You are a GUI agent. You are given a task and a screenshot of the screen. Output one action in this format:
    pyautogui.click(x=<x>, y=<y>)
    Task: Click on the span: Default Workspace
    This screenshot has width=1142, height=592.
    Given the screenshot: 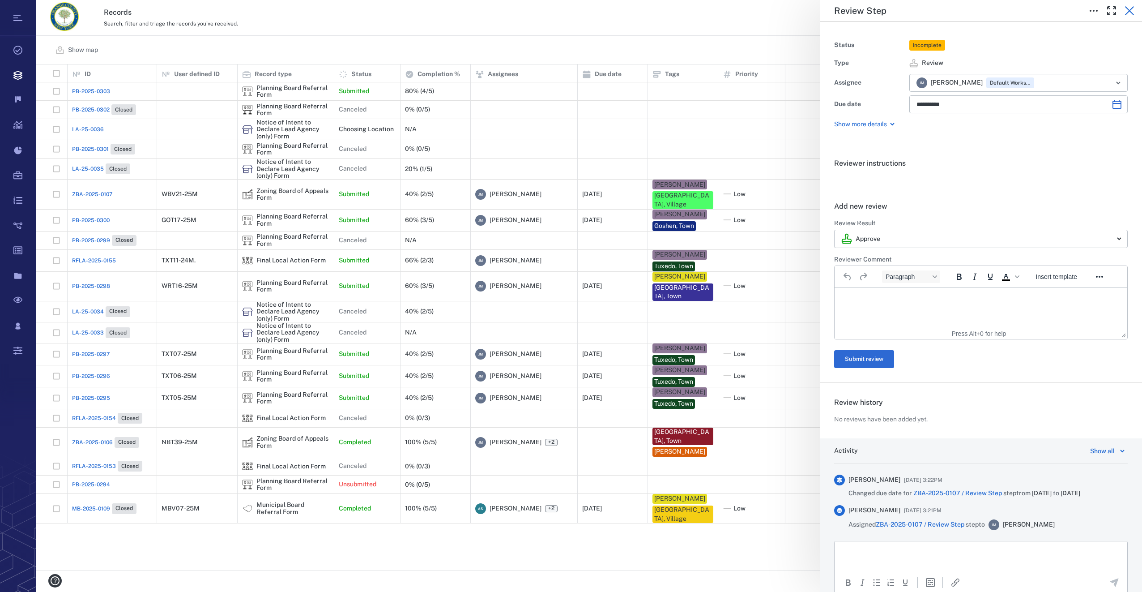 What is the action you would take?
    pyautogui.click(x=1010, y=83)
    